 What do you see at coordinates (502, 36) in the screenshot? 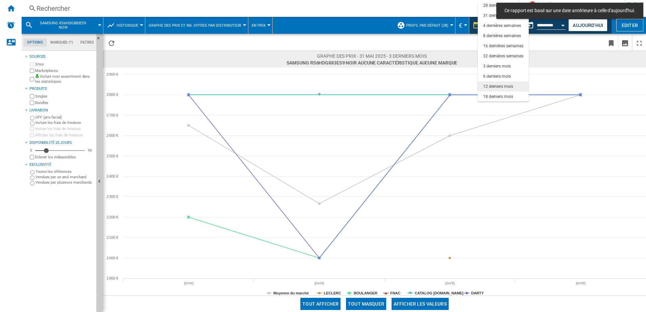
I see `div: 8 dernières semaines` at bounding box center [502, 36].